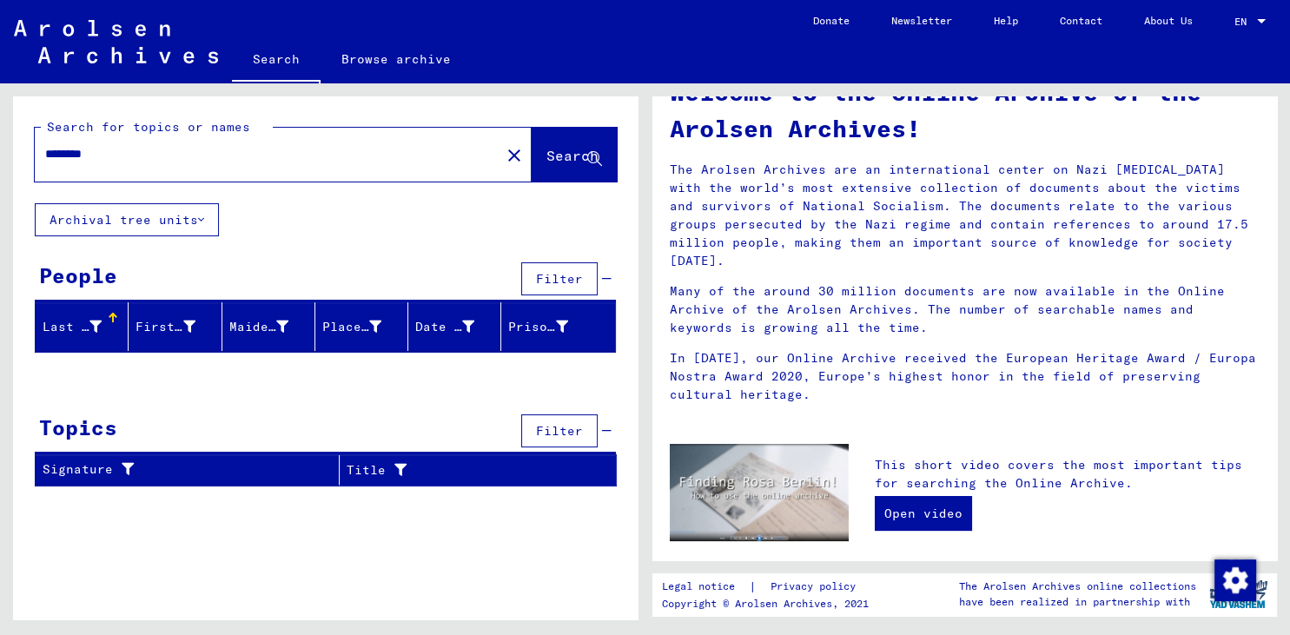  Describe the element at coordinates (78, 428) in the screenshot. I see `div: Topics` at that location.